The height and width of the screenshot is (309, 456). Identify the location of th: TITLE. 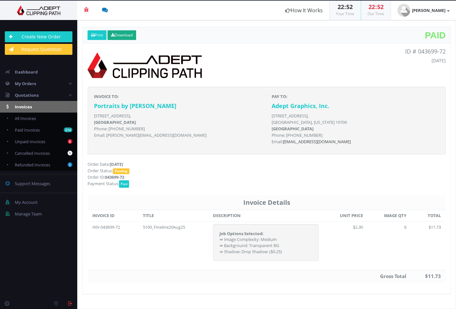
(173, 215).